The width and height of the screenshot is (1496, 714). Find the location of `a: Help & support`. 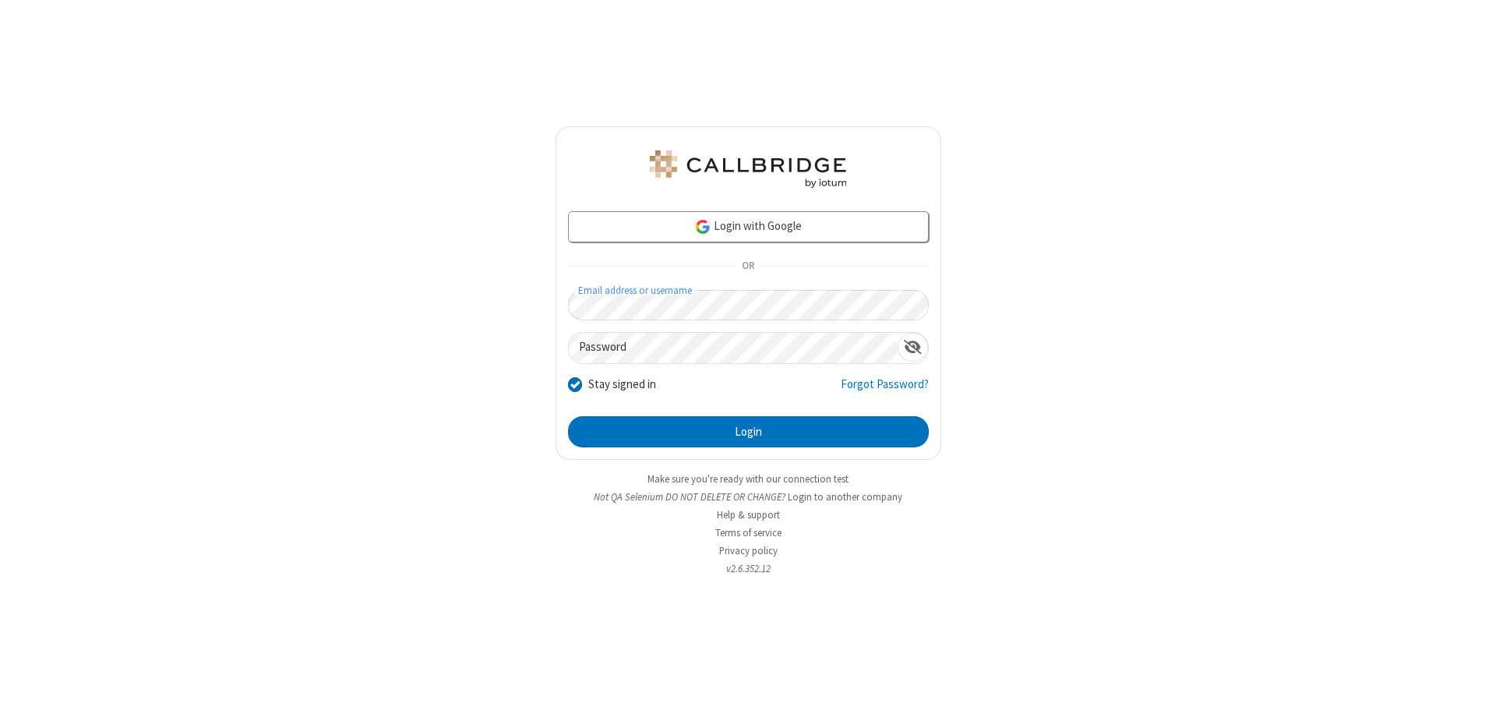

a: Help & support is located at coordinates (748, 514).